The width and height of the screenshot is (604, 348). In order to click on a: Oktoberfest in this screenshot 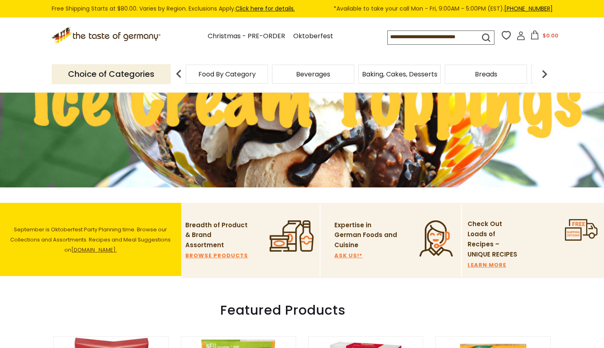, I will do `click(313, 36)`.